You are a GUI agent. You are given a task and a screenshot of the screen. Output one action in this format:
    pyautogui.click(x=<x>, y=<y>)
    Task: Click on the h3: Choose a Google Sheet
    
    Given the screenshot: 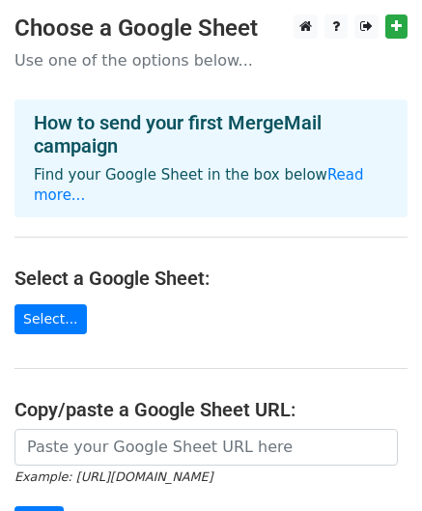 What is the action you would take?
    pyautogui.click(x=210, y=28)
    